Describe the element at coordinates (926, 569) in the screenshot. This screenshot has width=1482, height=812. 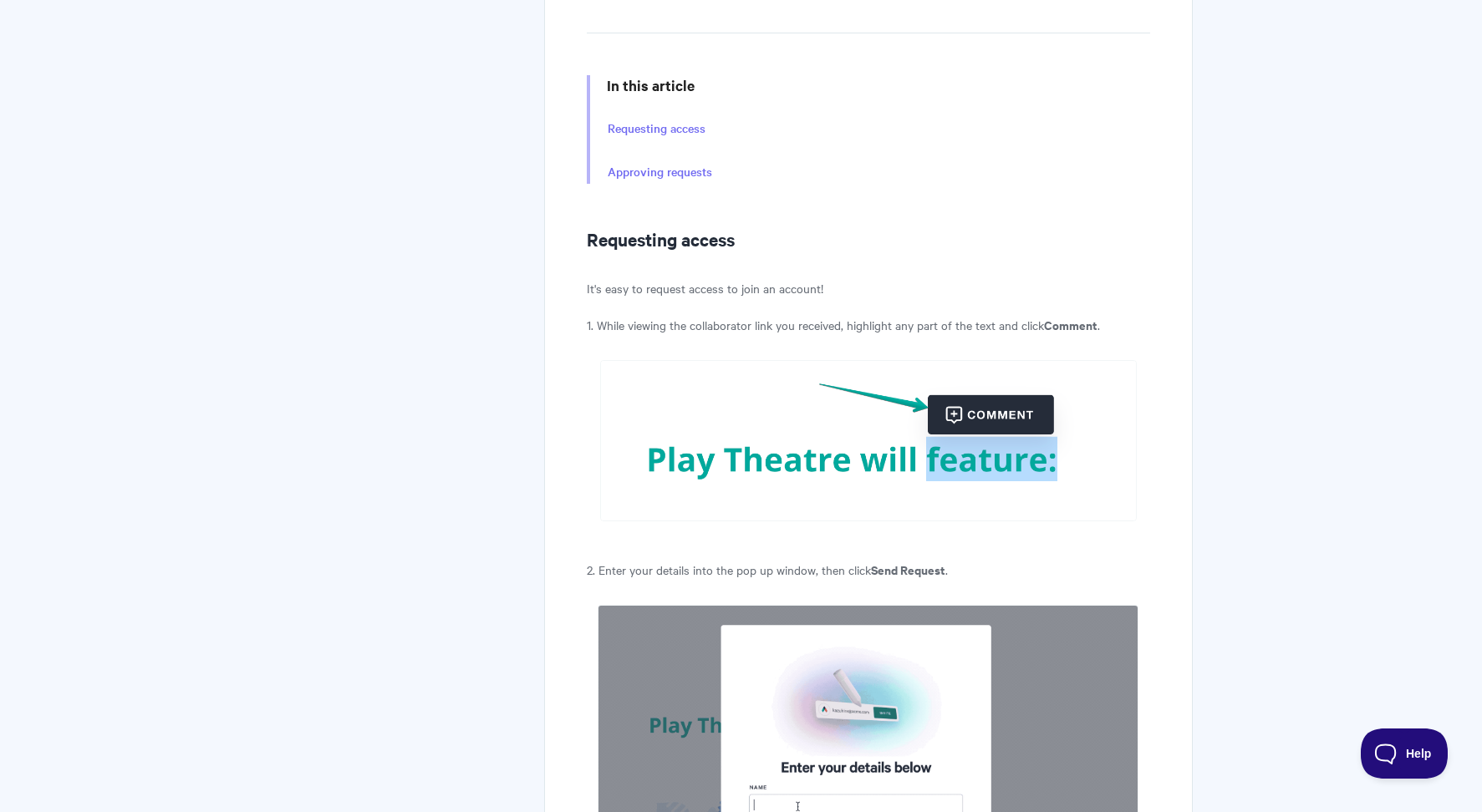
I see `strong: equest` at that location.